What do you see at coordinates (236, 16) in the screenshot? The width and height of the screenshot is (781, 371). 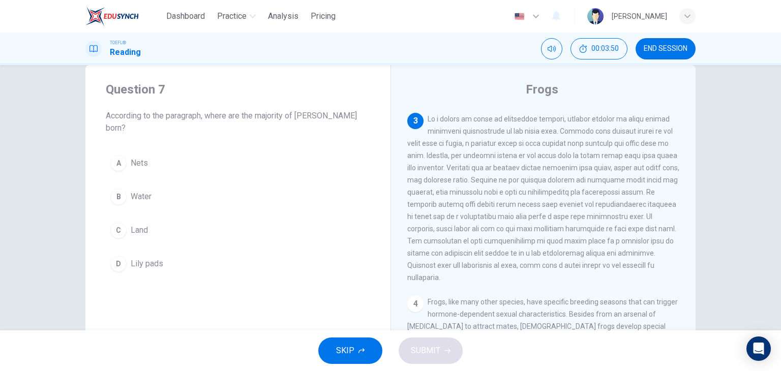 I see `button: Practice` at bounding box center [236, 16].